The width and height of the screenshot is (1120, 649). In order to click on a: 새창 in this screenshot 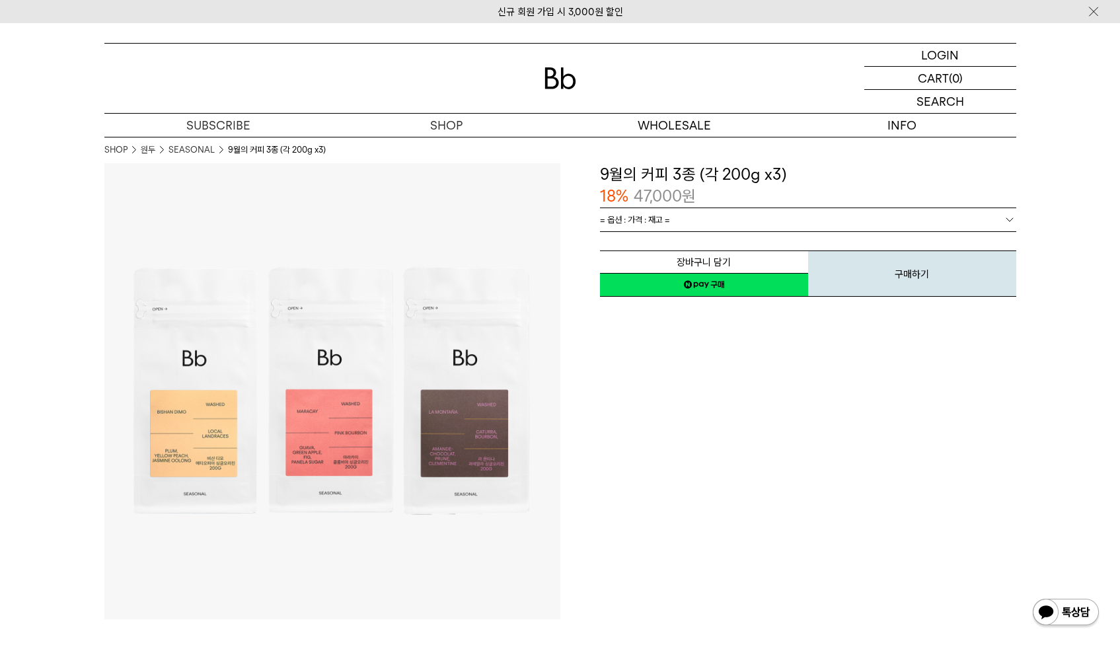, I will do `click(704, 285)`.